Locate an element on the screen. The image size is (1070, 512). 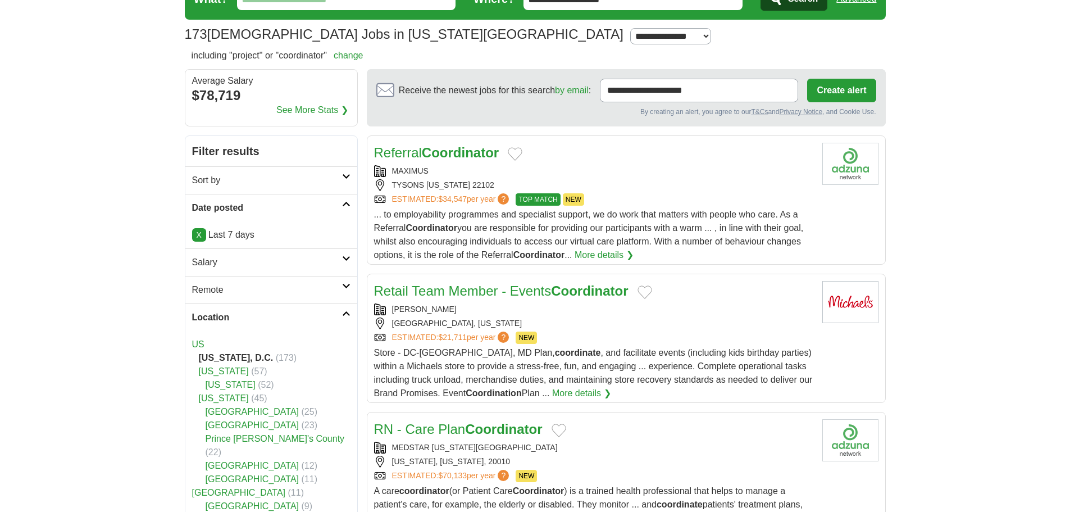
a: change is located at coordinates (348, 55).